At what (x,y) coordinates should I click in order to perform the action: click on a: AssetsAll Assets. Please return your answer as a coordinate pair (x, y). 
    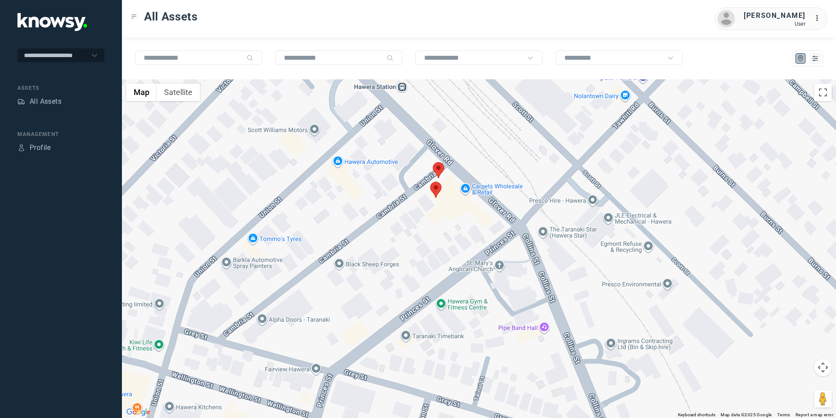
    Looking at the image, I should click on (39, 102).